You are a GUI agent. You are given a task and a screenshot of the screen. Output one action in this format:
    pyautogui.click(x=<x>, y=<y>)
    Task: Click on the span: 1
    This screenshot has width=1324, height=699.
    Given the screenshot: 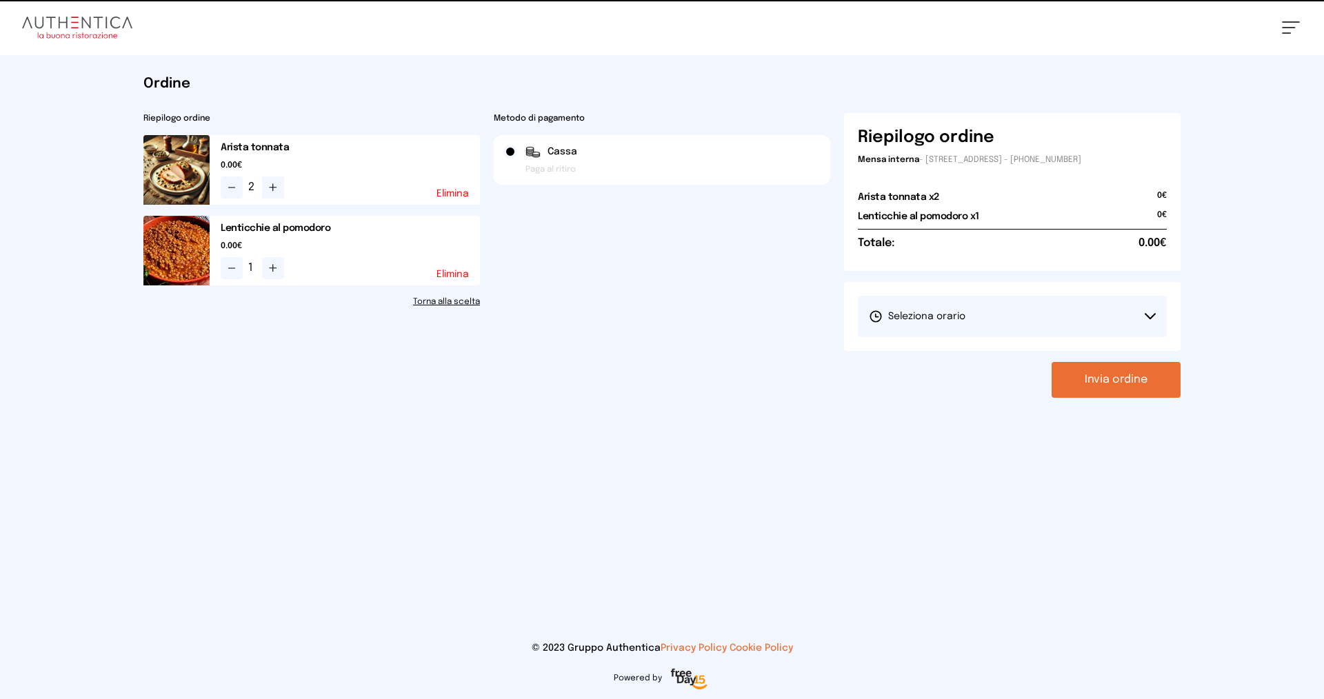 What is the action you would take?
    pyautogui.click(x=252, y=268)
    